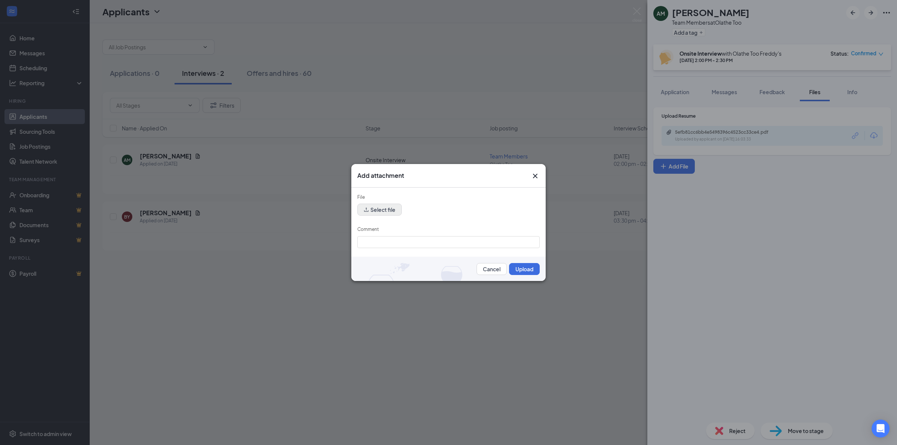  What do you see at coordinates (379, 210) in the screenshot?
I see `span: upload Select file` at bounding box center [379, 210].